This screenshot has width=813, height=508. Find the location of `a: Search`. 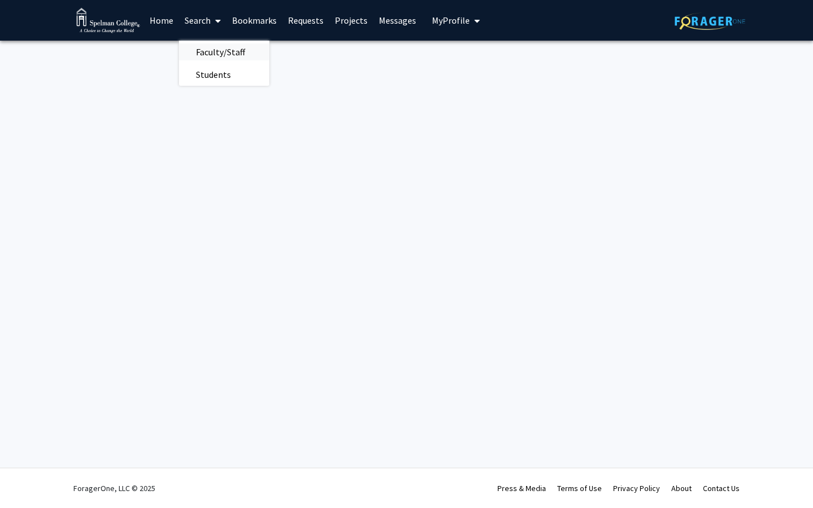

a: Search is located at coordinates (203, 20).